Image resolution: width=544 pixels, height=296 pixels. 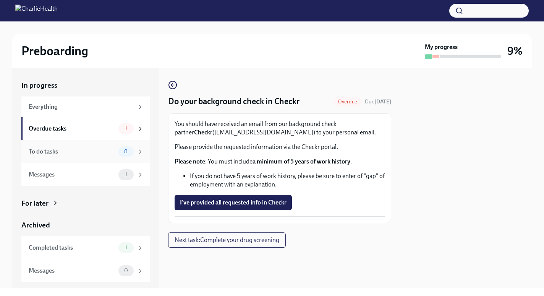 What do you see at coordinates (86, 128) in the screenshot?
I see `a: Overdue tasks1` at bounding box center [86, 128].